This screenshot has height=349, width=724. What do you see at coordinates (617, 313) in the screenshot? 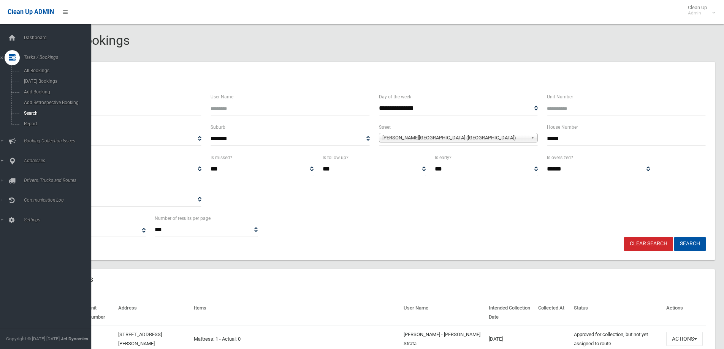
I see `th: Status` at bounding box center [617, 313].